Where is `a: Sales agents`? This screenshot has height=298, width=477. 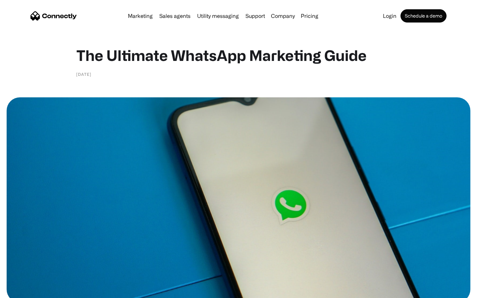 a: Sales agents is located at coordinates (175, 16).